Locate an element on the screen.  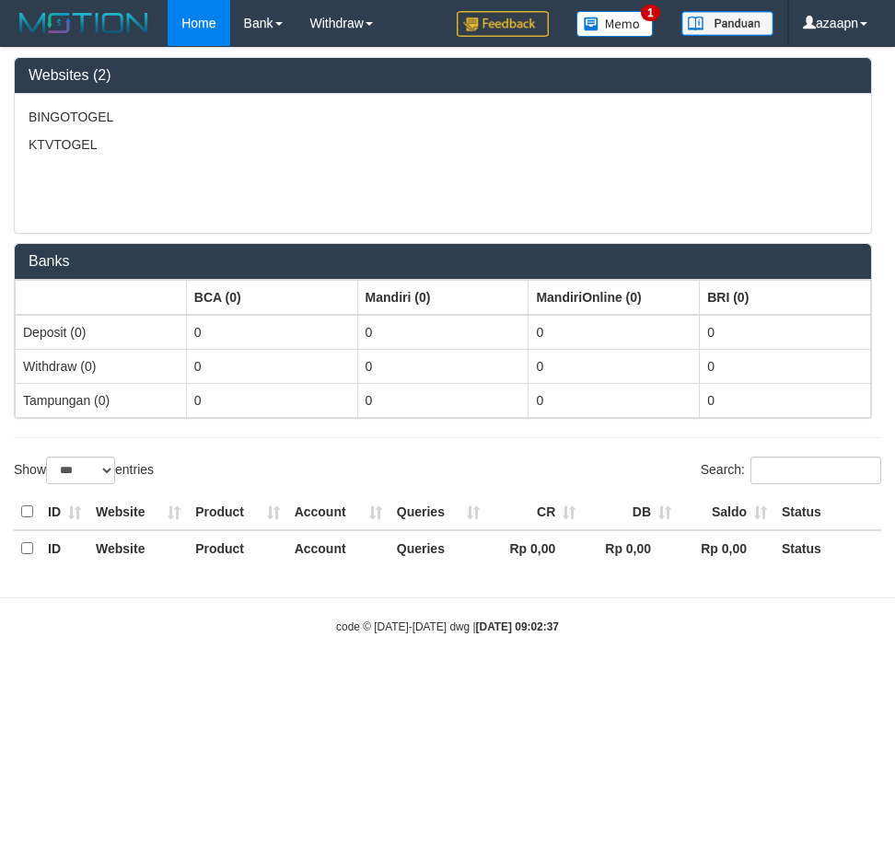
h3: Banks is located at coordinates (443, 261).